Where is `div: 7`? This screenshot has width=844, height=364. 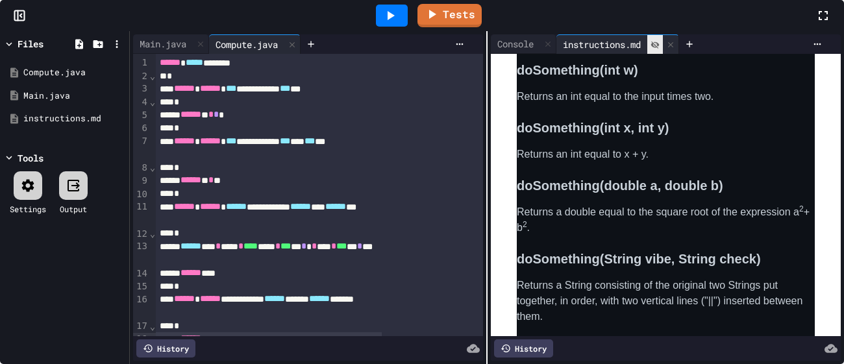 div: 7 is located at coordinates (141, 148).